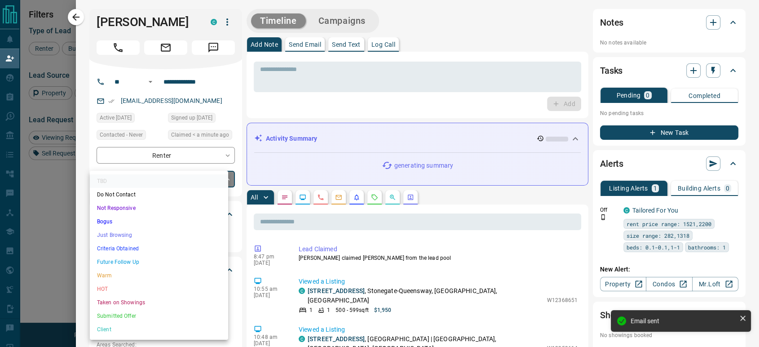  I want to click on li: Warm, so click(159, 275).